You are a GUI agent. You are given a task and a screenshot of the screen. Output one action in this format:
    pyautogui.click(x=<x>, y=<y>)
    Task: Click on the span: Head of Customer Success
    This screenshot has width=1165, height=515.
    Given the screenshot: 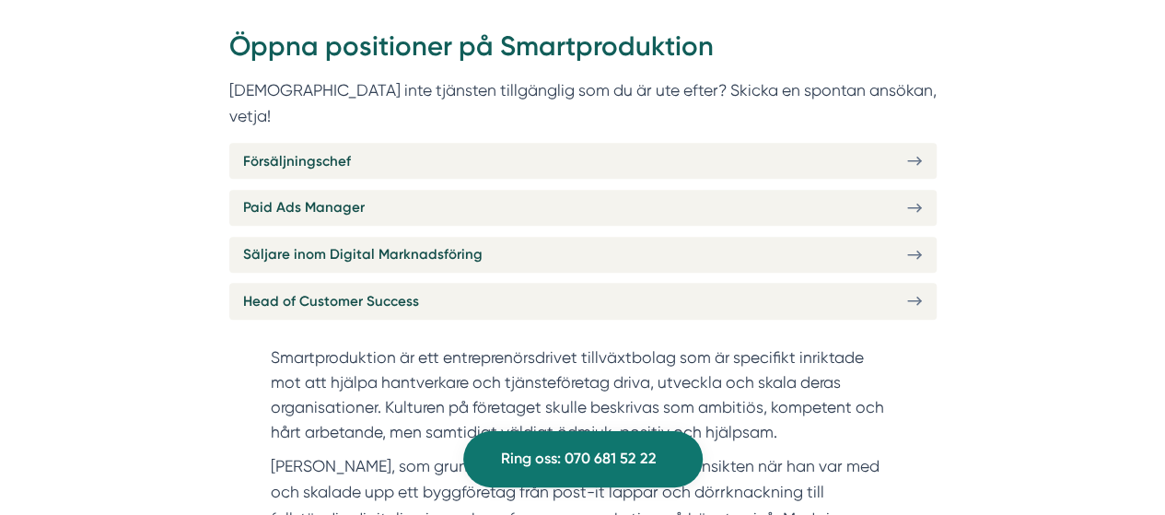 What is the action you would take?
    pyautogui.click(x=331, y=301)
    